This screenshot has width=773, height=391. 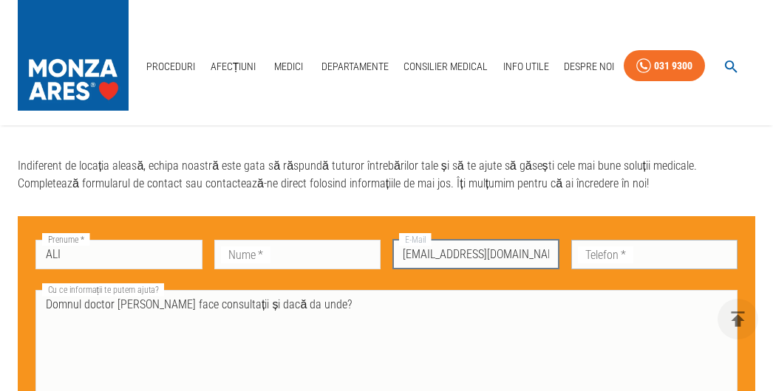 I want to click on label: Prenume, so click(x=66, y=239).